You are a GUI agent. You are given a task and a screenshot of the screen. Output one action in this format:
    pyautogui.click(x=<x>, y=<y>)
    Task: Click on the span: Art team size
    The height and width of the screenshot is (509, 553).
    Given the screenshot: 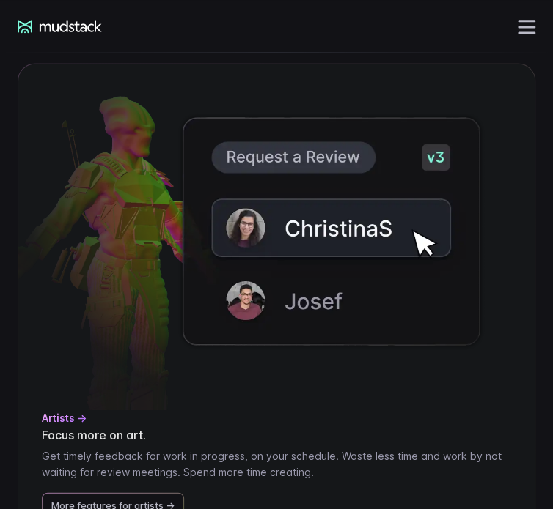 What is the action you would take?
    pyautogui.click(x=280, y=127)
    